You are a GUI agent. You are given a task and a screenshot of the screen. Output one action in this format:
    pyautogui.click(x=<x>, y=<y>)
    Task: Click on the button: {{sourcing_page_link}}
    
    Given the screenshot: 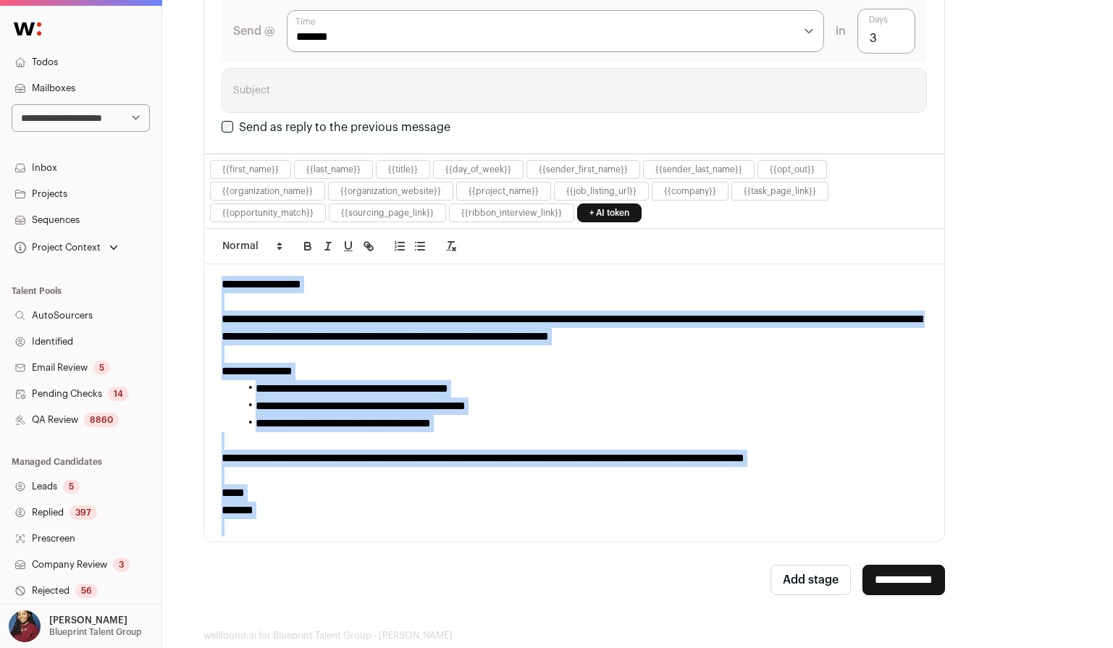 What is the action you would take?
    pyautogui.click(x=387, y=213)
    